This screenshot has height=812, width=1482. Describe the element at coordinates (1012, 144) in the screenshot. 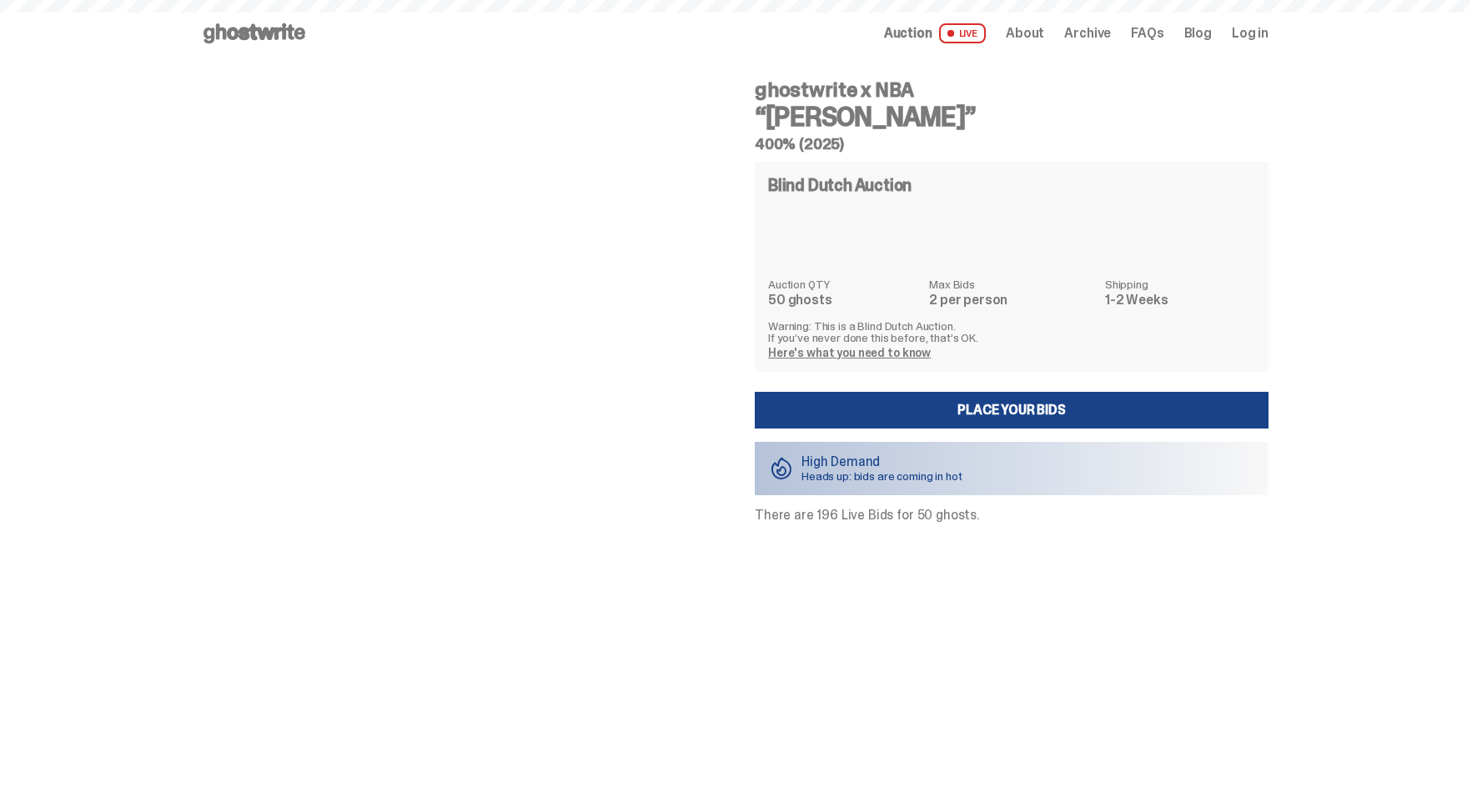

I see `h5: 400% (2025)` at that location.